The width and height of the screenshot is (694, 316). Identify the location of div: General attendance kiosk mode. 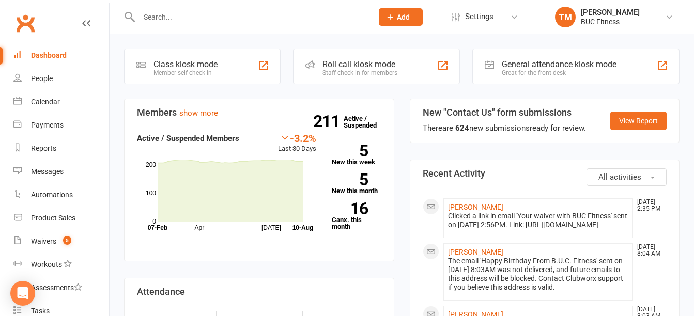
(559, 64).